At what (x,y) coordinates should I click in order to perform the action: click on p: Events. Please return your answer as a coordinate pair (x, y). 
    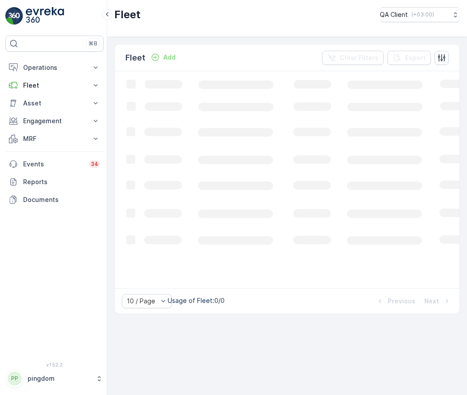
    Looking at the image, I should click on (53, 164).